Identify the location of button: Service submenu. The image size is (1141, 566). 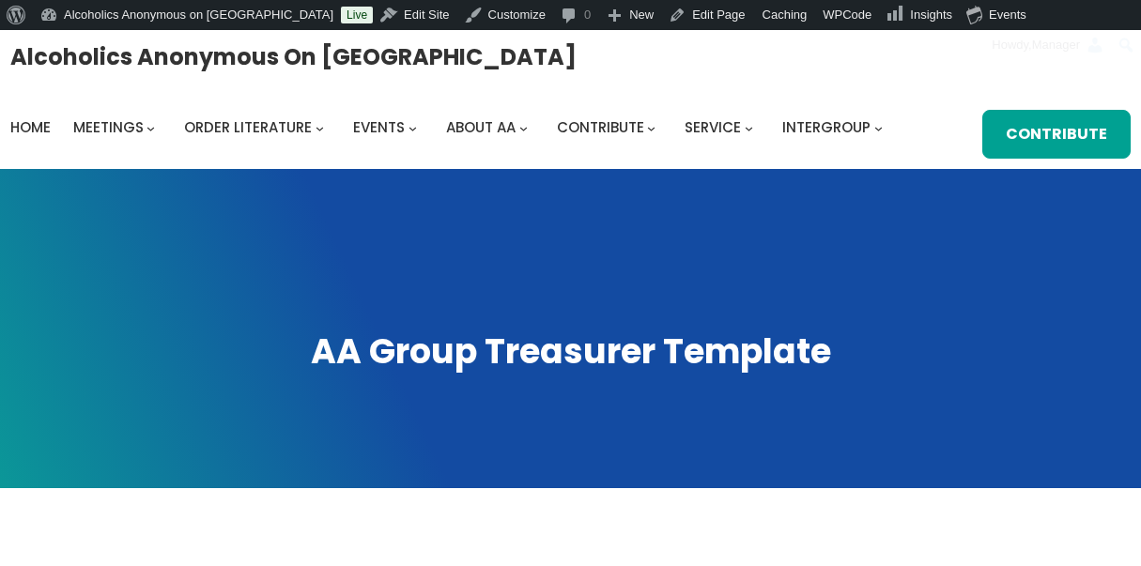
(749, 127).